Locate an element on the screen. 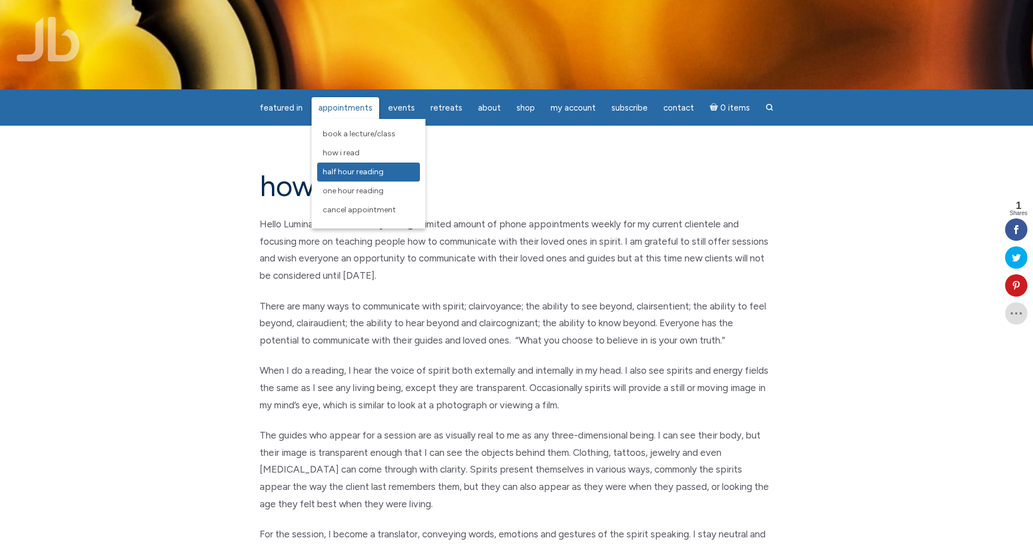  a: Appointments is located at coordinates (345, 108).